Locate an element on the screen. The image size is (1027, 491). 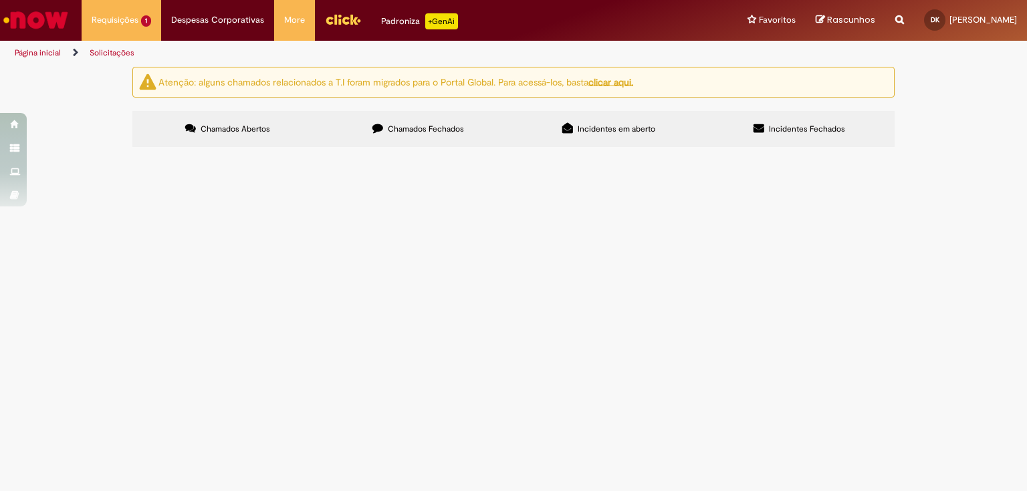
ul: Trilhas de página is located at coordinates (342, 53).